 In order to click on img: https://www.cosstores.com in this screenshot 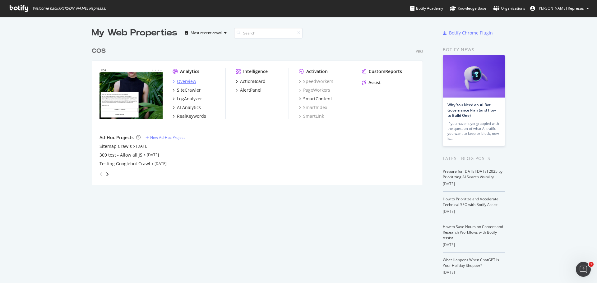, I will do `click(131, 94)`.